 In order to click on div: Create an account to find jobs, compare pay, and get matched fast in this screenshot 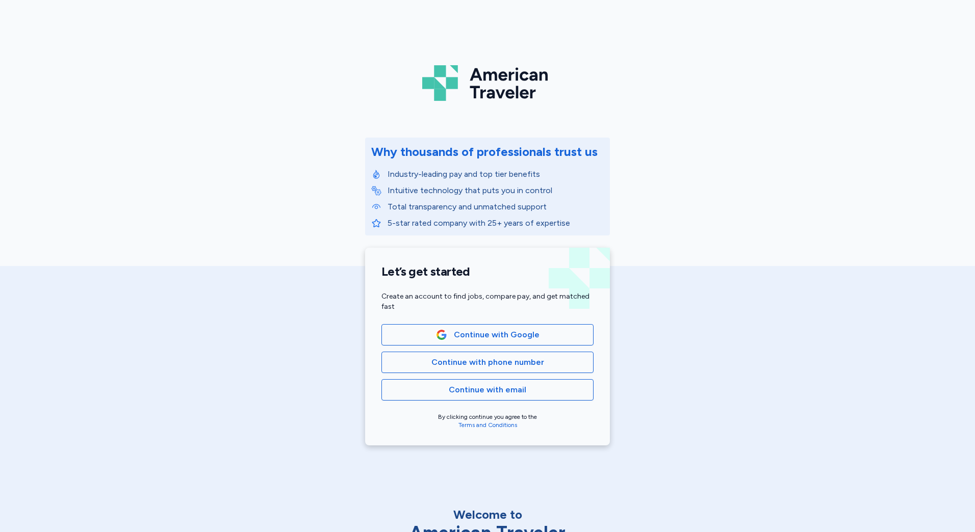, I will do `click(487, 302)`.